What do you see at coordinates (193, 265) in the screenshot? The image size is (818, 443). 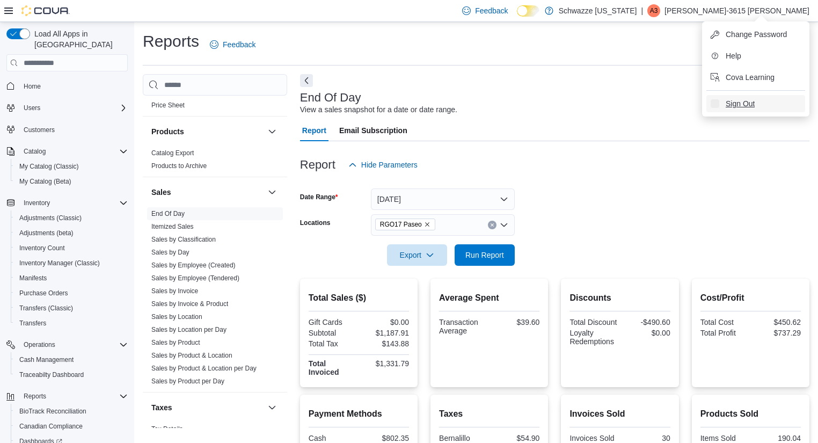 I see `a: Sales by Employee (Created)` at bounding box center [193, 265].